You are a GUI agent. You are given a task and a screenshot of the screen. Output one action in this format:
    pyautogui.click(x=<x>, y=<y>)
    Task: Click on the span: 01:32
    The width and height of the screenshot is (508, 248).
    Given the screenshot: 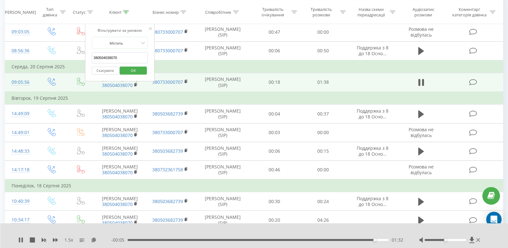 What is the action you would take?
    pyautogui.click(x=398, y=240)
    